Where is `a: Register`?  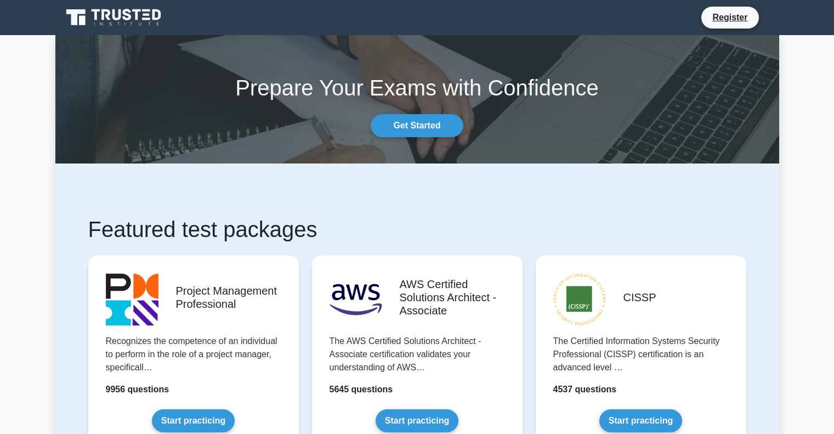 a: Register is located at coordinates (730, 17).